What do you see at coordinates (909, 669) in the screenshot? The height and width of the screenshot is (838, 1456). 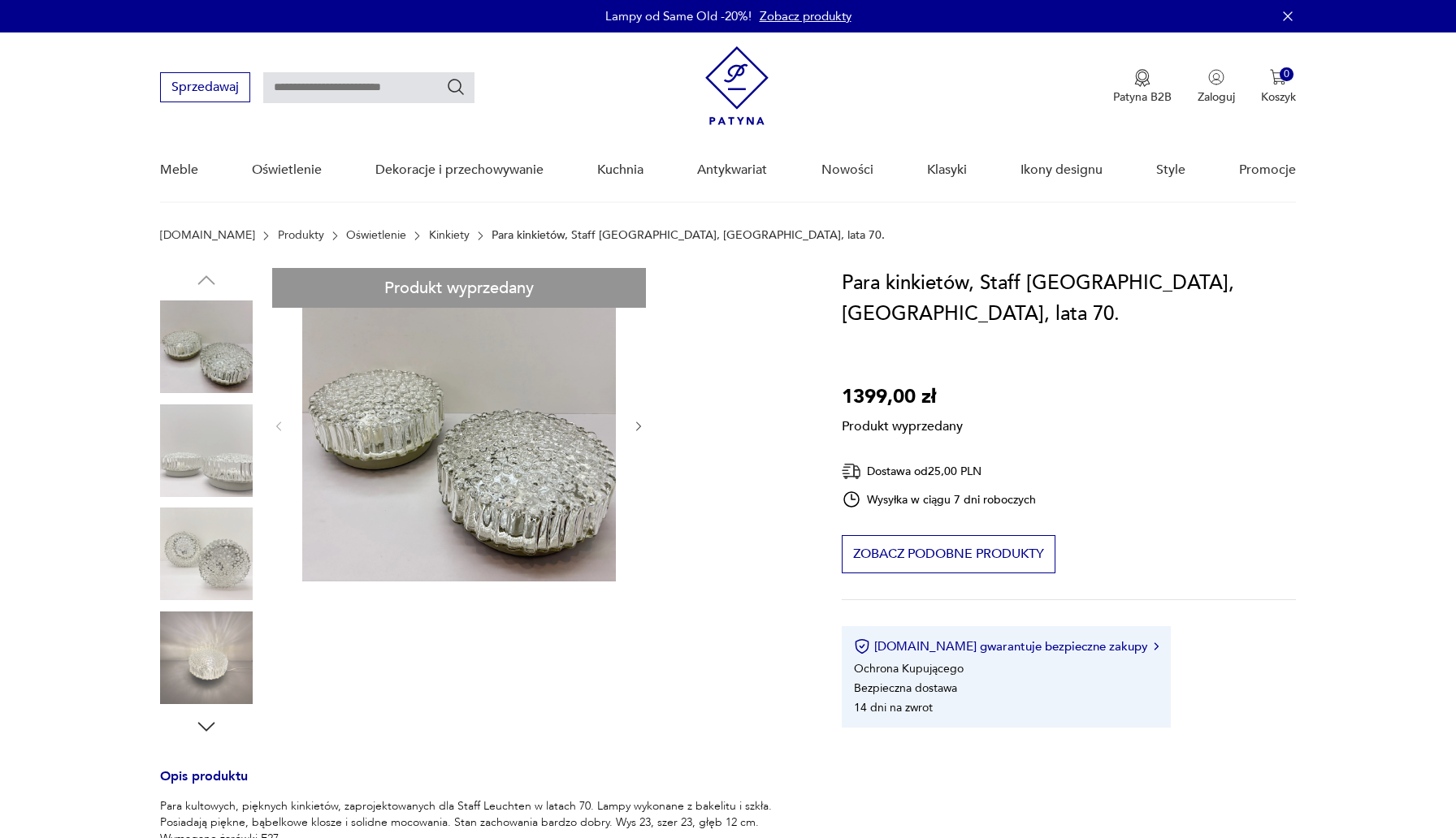 I see `li: Ochrona Kupującego` at bounding box center [909, 669].